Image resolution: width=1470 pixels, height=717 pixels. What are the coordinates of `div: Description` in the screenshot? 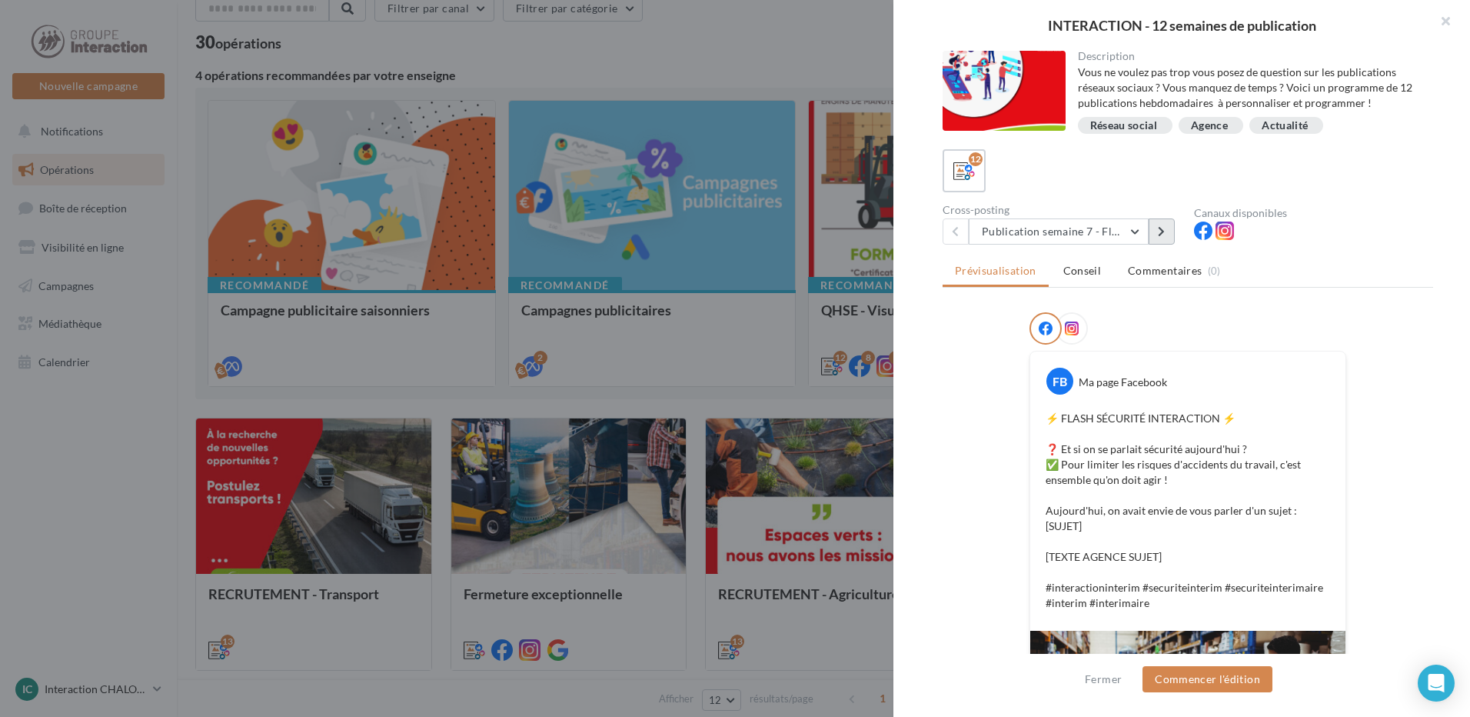 It's located at (1249, 56).